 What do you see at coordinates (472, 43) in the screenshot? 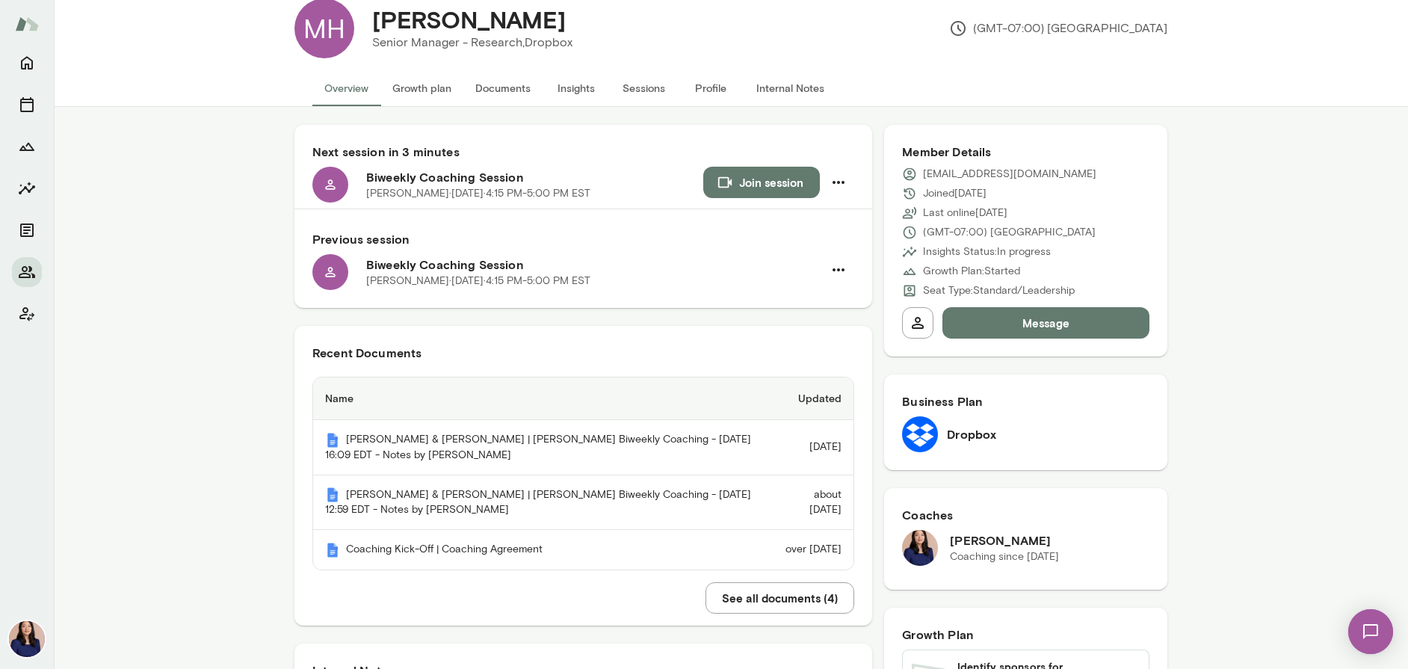
I see `p: Senior Manager - Research, Dropbox` at bounding box center [472, 43].